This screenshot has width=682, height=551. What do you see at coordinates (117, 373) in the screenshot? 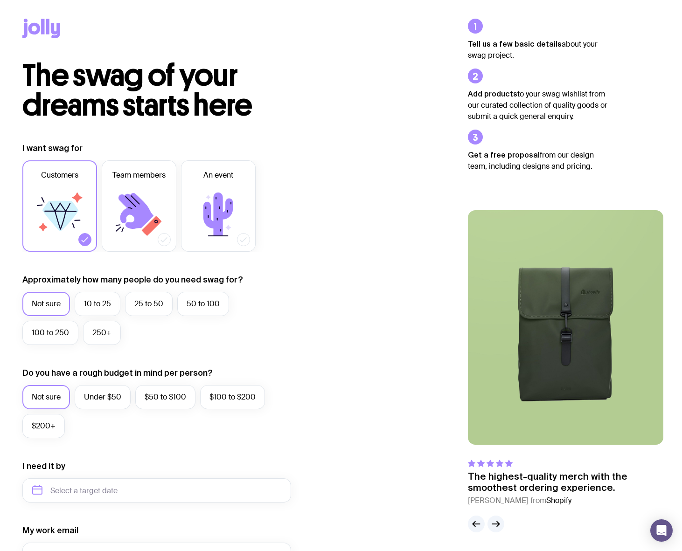
I see `label: Do you have a rough budget in mind per person?` at bounding box center [117, 373].